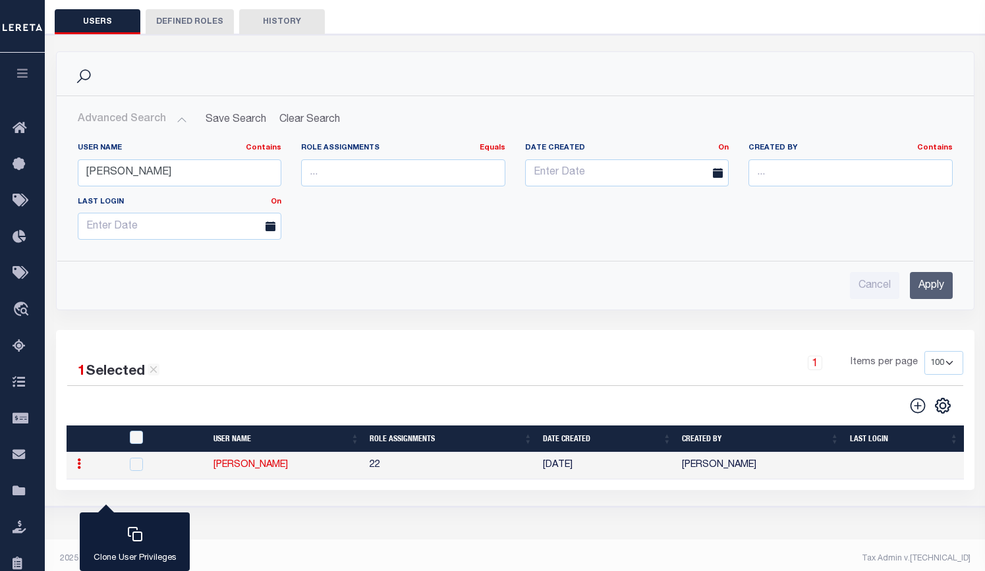 This screenshot has width=985, height=571. Describe the element at coordinates (815, 363) in the screenshot. I see `a: 1` at that location.